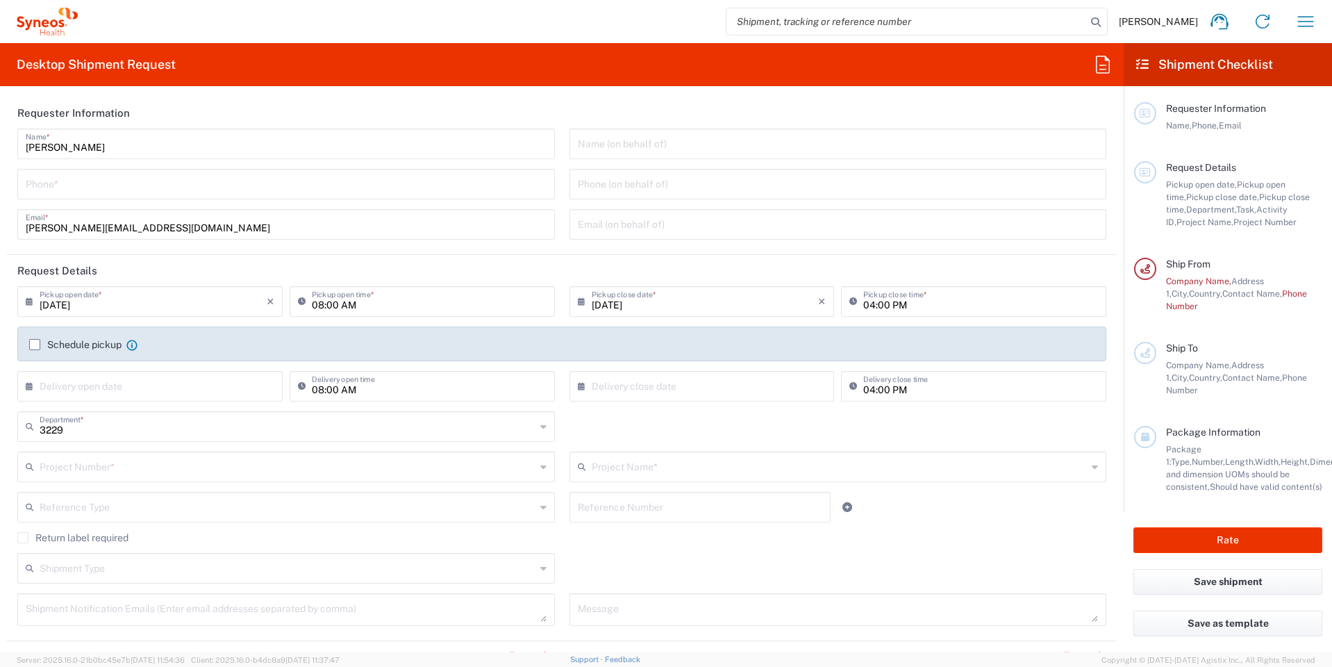 Image resolution: width=1332 pixels, height=667 pixels. I want to click on a: Support, so click(587, 659).